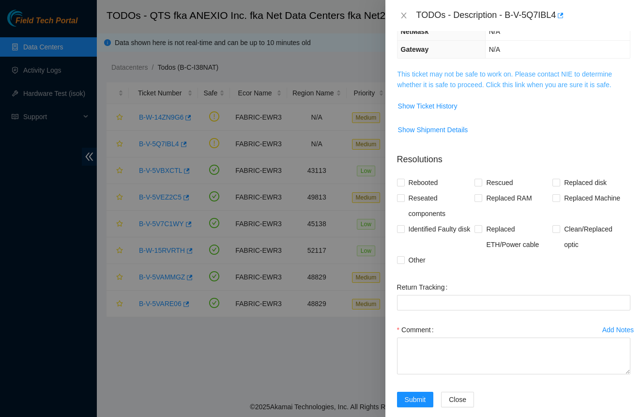 The image size is (642, 417). What do you see at coordinates (404, 15) in the screenshot?
I see `span: close` at bounding box center [404, 15].